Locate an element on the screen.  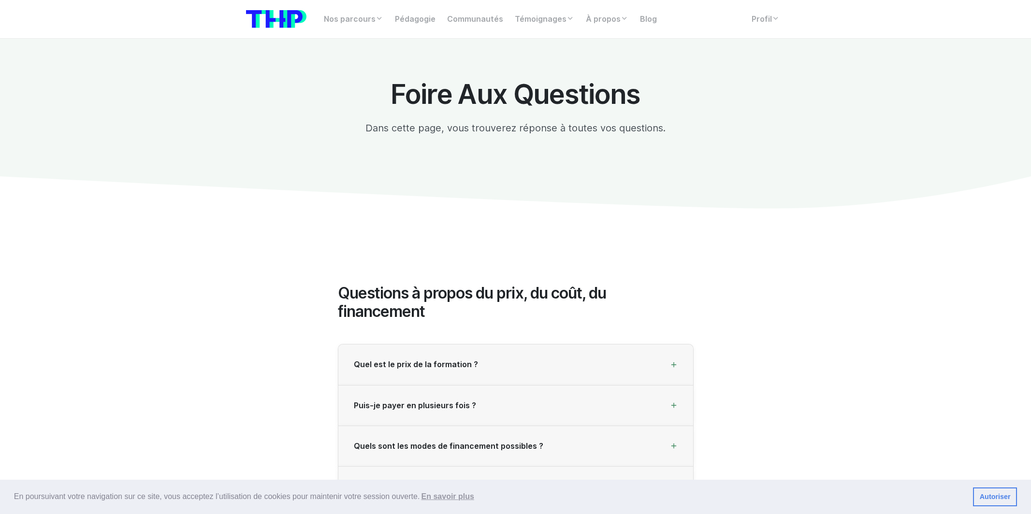
a: Profil is located at coordinates (766, 19).